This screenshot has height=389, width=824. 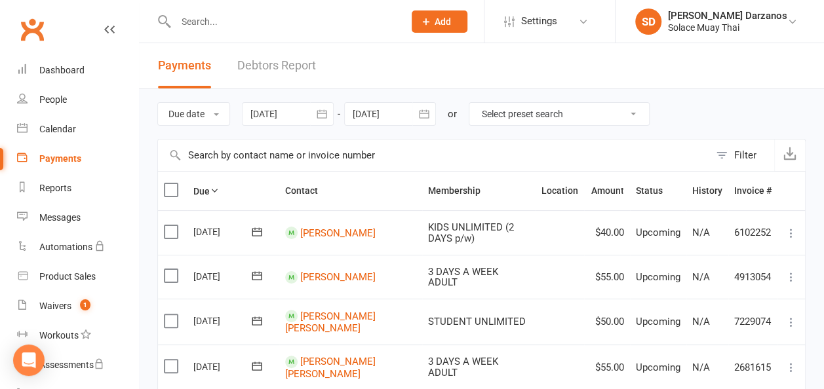 I want to click on a: Dashboard, so click(x=77, y=70).